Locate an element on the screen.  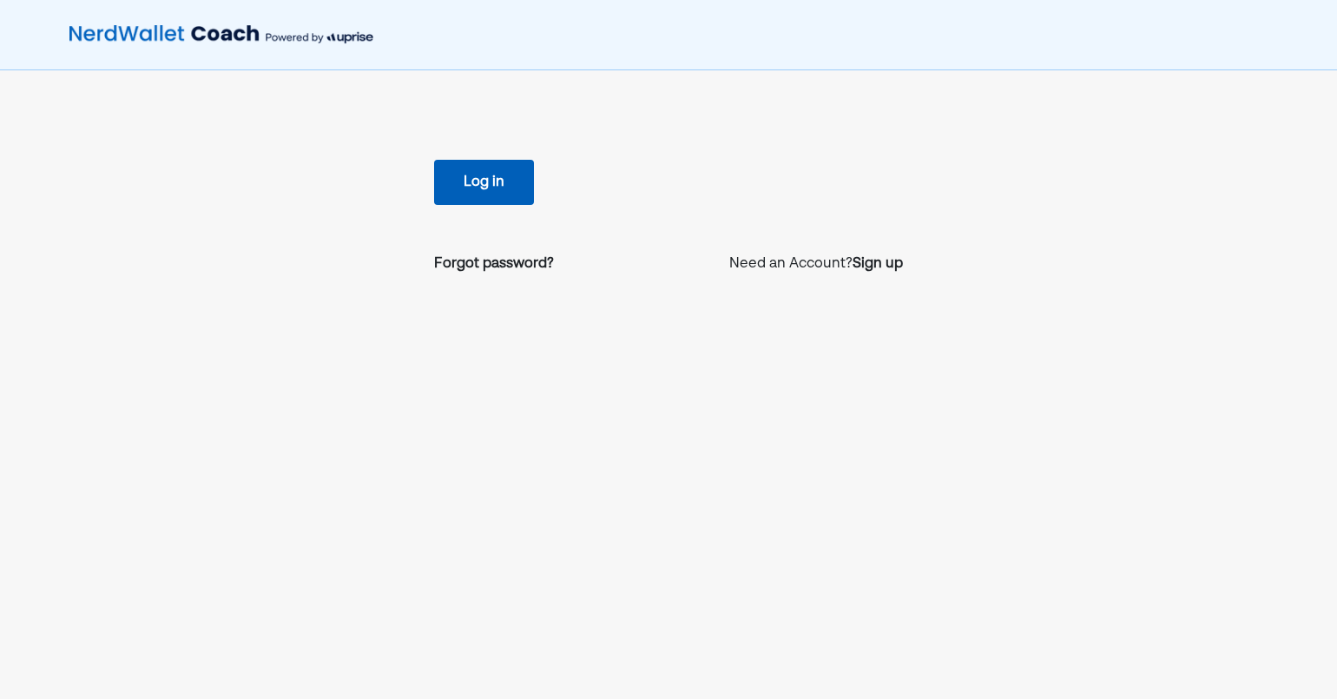
p: Need an Account? is located at coordinates (816, 264).